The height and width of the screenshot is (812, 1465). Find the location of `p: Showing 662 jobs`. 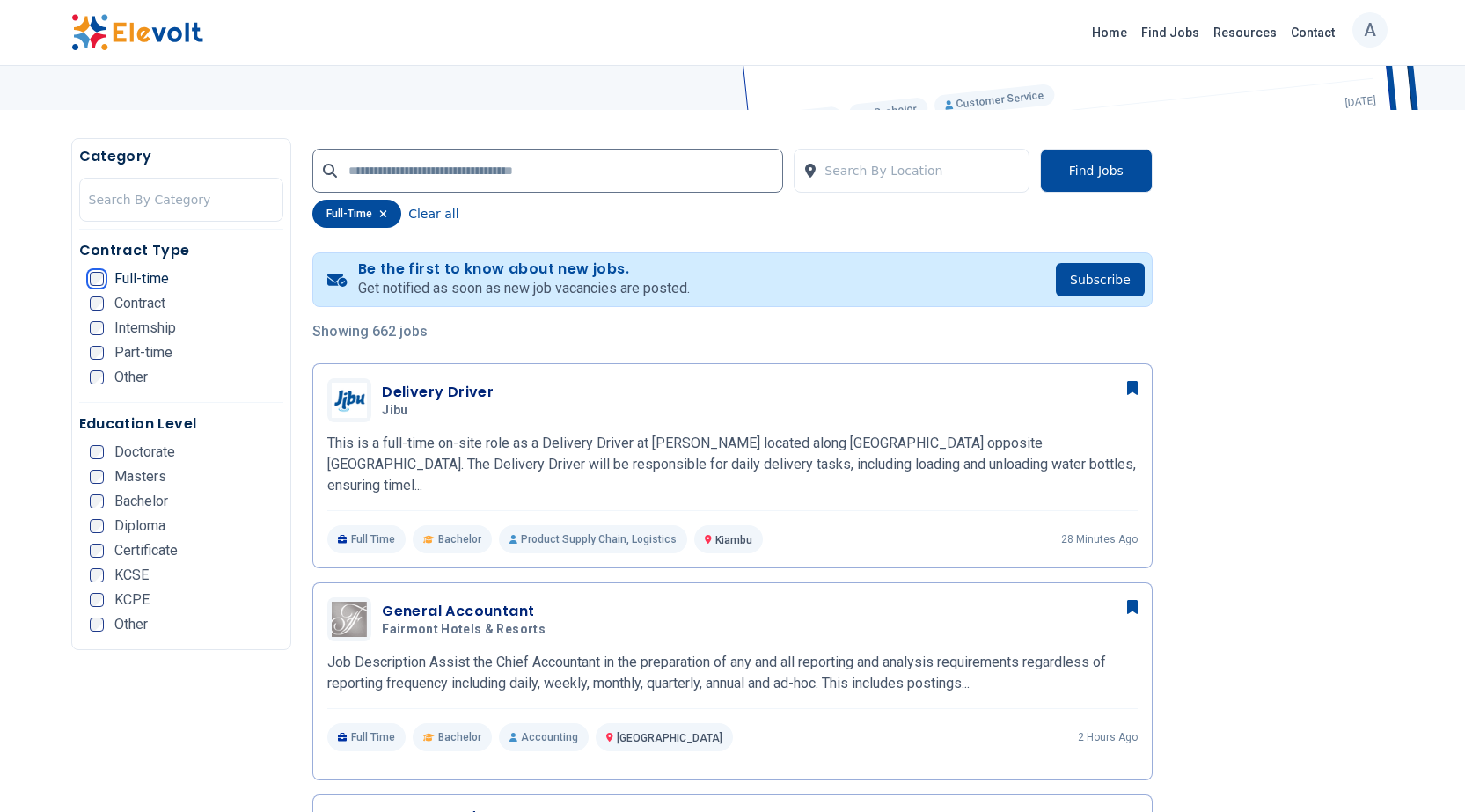

p: Showing 662 jobs is located at coordinates (732, 332).